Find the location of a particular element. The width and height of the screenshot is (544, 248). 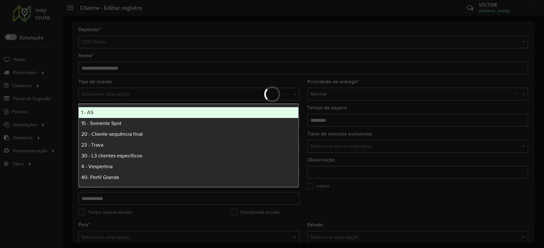

span: 23 - Trava is located at coordinates (92, 145).